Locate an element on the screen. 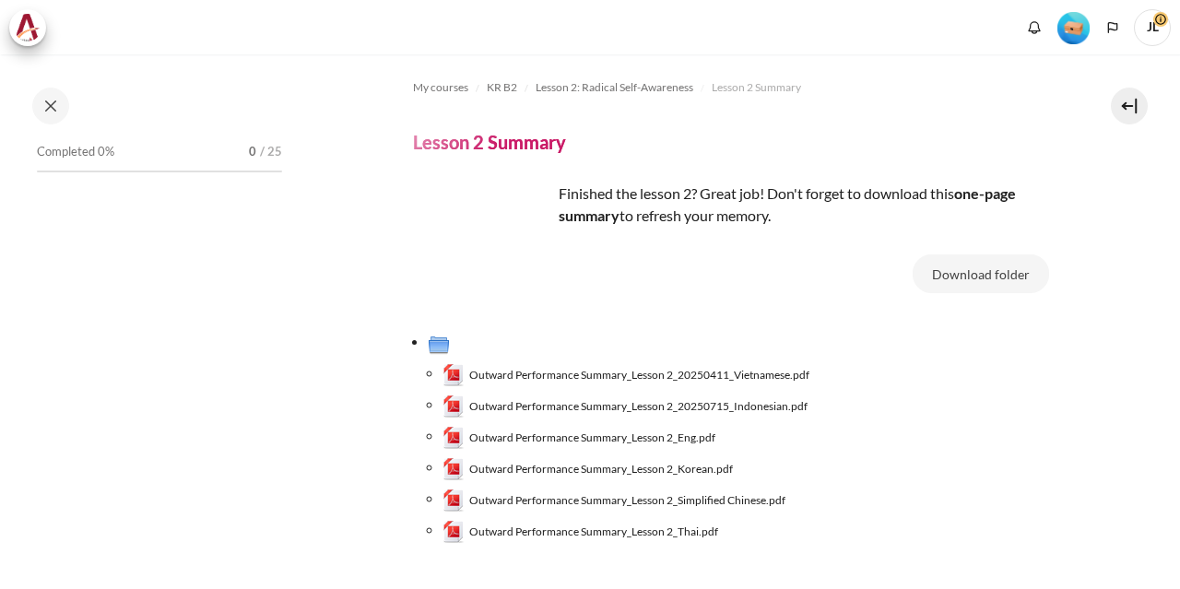 The image size is (1180, 589). a: Architeck Architeck is located at coordinates (32, 28).